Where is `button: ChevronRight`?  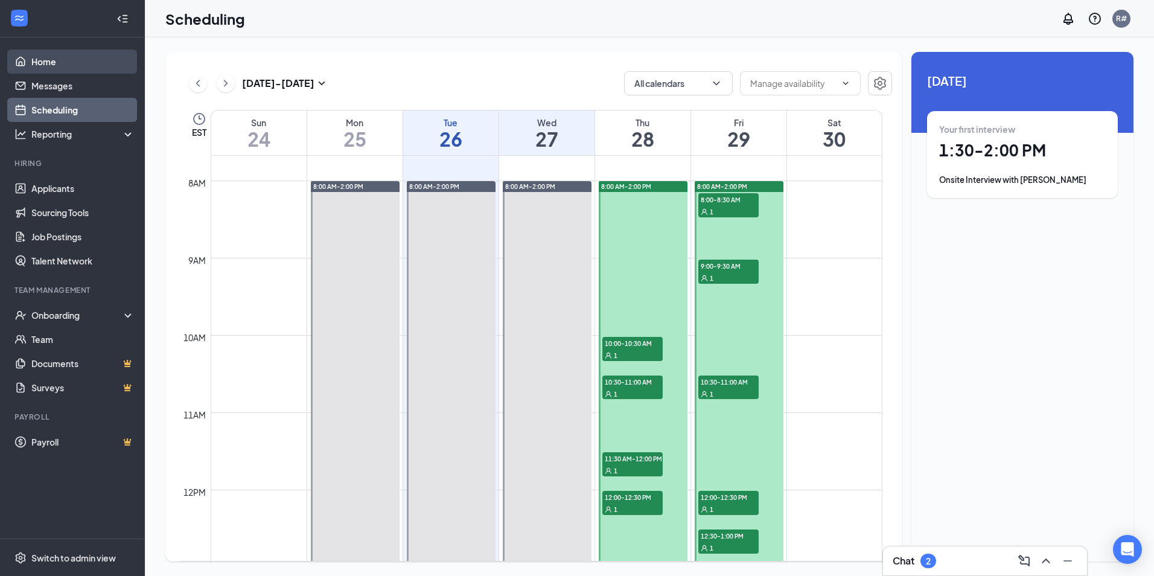 button: ChevronRight is located at coordinates (226, 83).